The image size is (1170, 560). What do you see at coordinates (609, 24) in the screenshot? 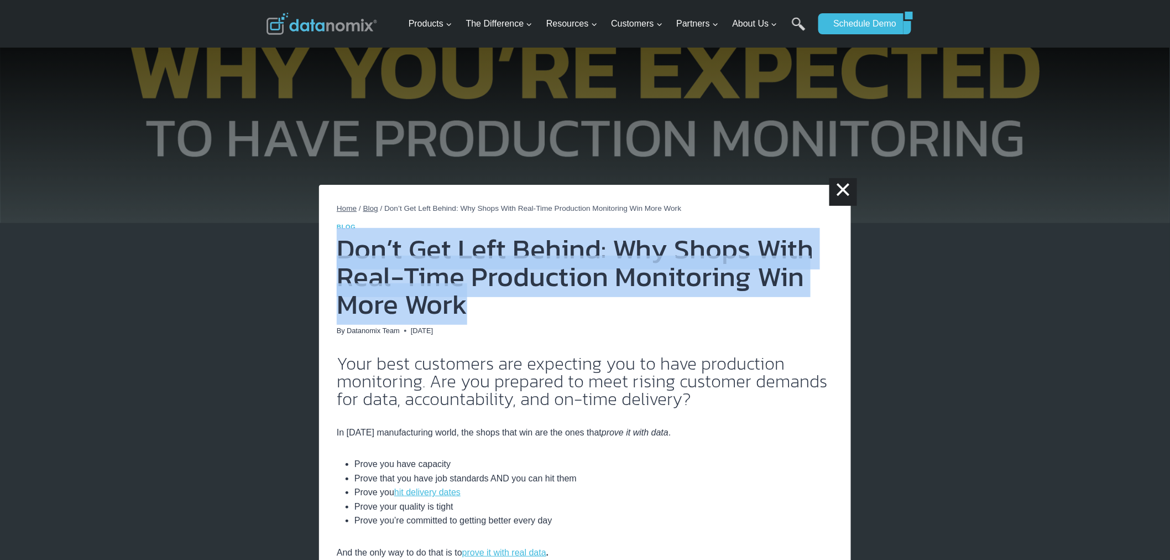
I see `nav: Primary Navigation` at bounding box center [609, 24].